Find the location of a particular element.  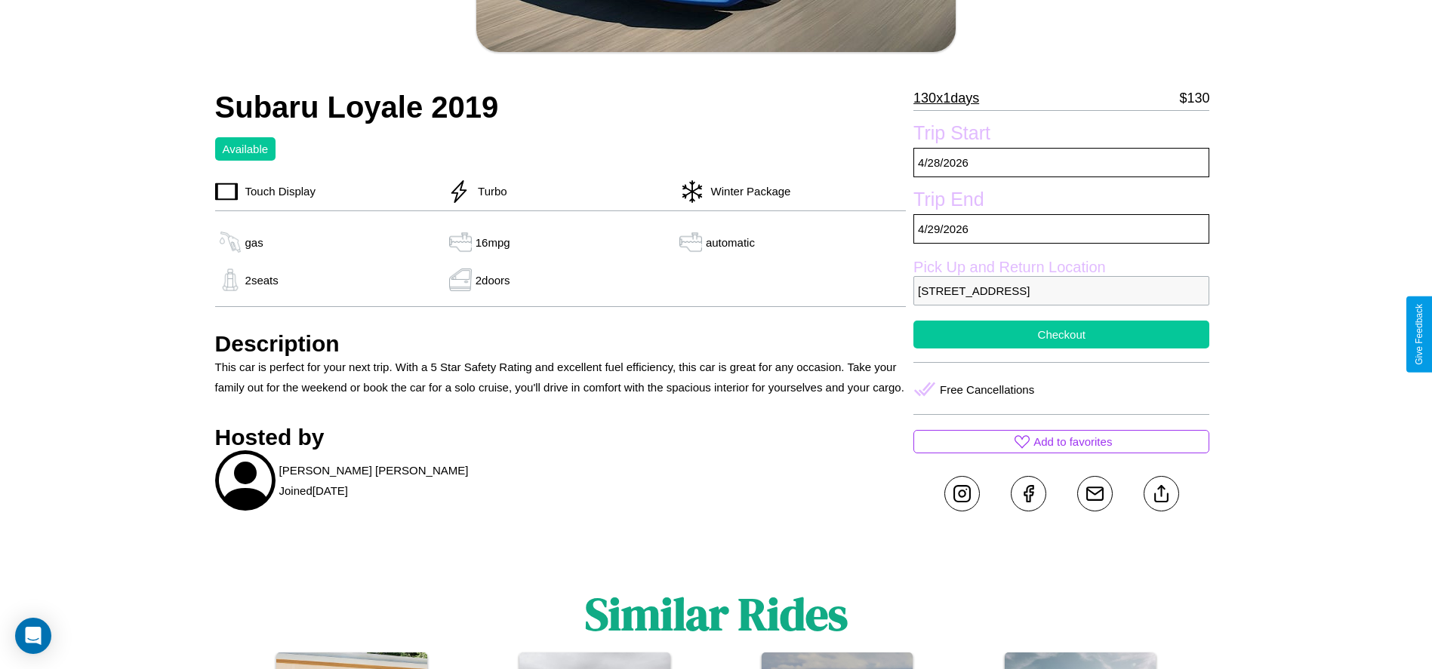

h2: Subaru Loyale 2019 is located at coordinates (561, 107).